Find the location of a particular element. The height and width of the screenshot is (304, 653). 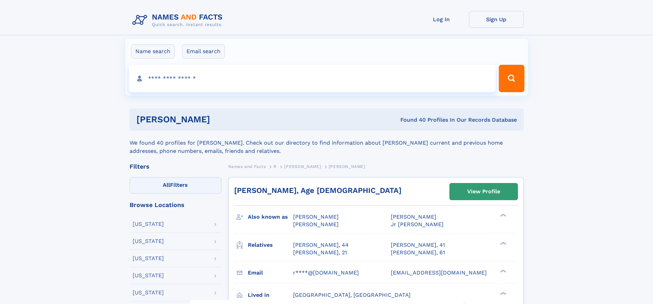

button: Search Button is located at coordinates (511, 78).